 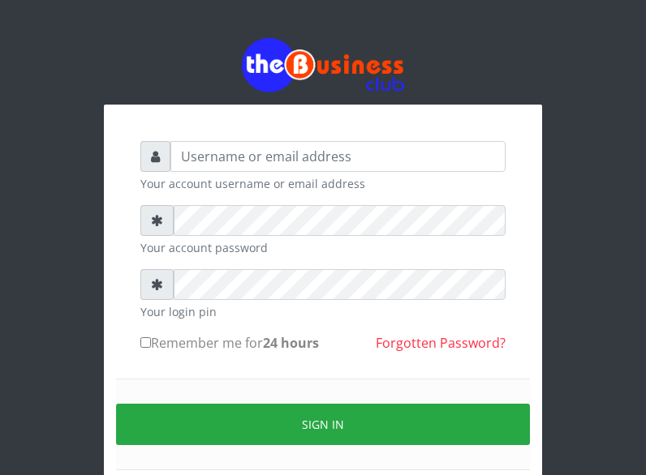 What do you see at coordinates (323, 183) in the screenshot?
I see `small: Your account username or email address` at bounding box center [323, 183].